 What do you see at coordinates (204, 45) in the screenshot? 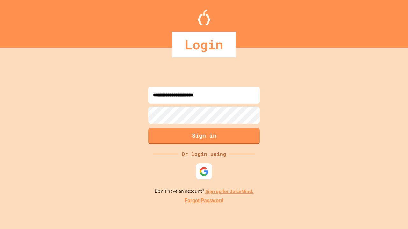
I see `div: Login` at bounding box center [204, 45].